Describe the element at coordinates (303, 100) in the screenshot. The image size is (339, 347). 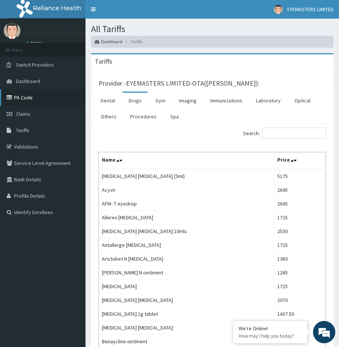
I see `a: Optical` at that location.